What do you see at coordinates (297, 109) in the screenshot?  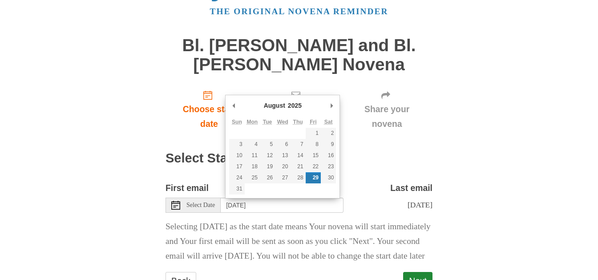 I see `a: Invite your friends` at bounding box center [297, 109].